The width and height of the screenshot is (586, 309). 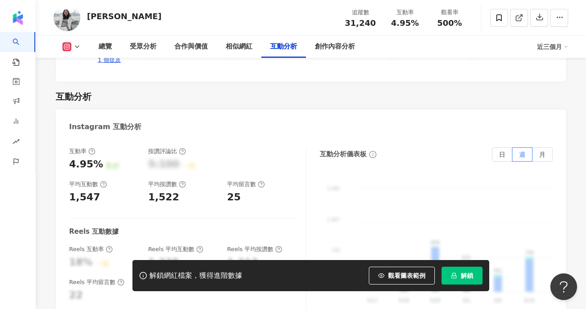 What do you see at coordinates (402, 276) in the screenshot?
I see `button: 觀看圖表範例` at bounding box center [402, 276].